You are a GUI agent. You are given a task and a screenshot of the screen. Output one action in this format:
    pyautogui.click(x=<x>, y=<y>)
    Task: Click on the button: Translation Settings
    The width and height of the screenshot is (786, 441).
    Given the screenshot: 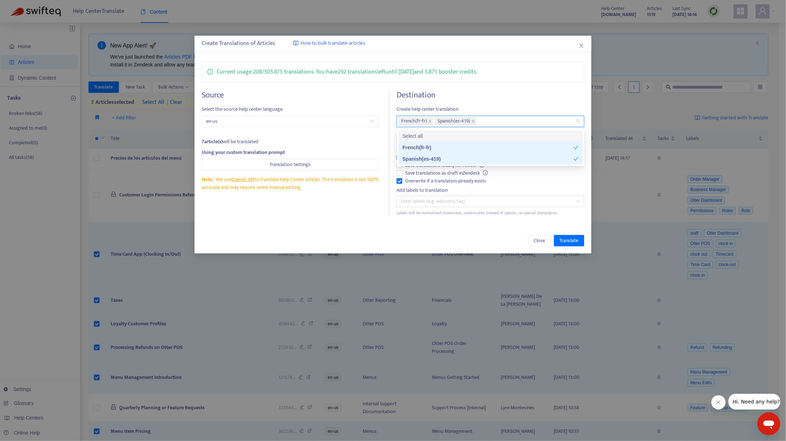 What is the action you would take?
    pyautogui.click(x=290, y=164)
    